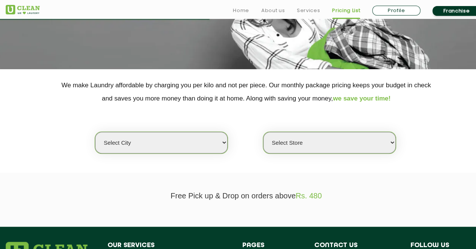 This screenshot has width=476, height=249. I want to click on a: Pricing List, so click(346, 11).